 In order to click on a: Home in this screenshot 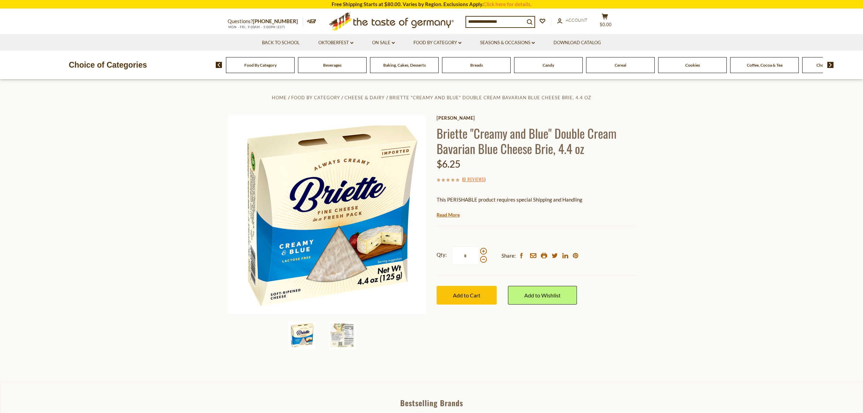, I will do `click(279, 98)`.